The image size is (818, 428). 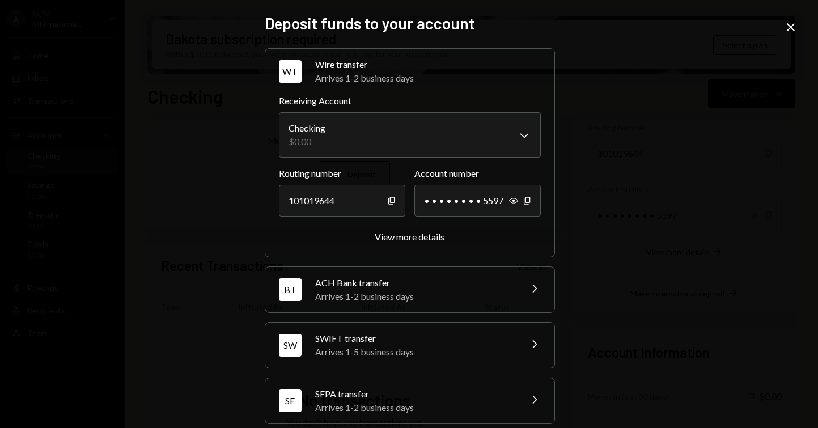 I want to click on button: View more details, so click(x=409, y=237).